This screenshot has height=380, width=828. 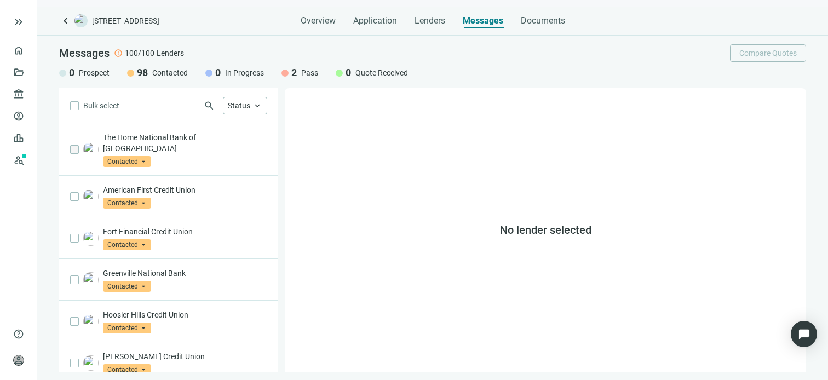 I want to click on span: error, so click(x=118, y=53).